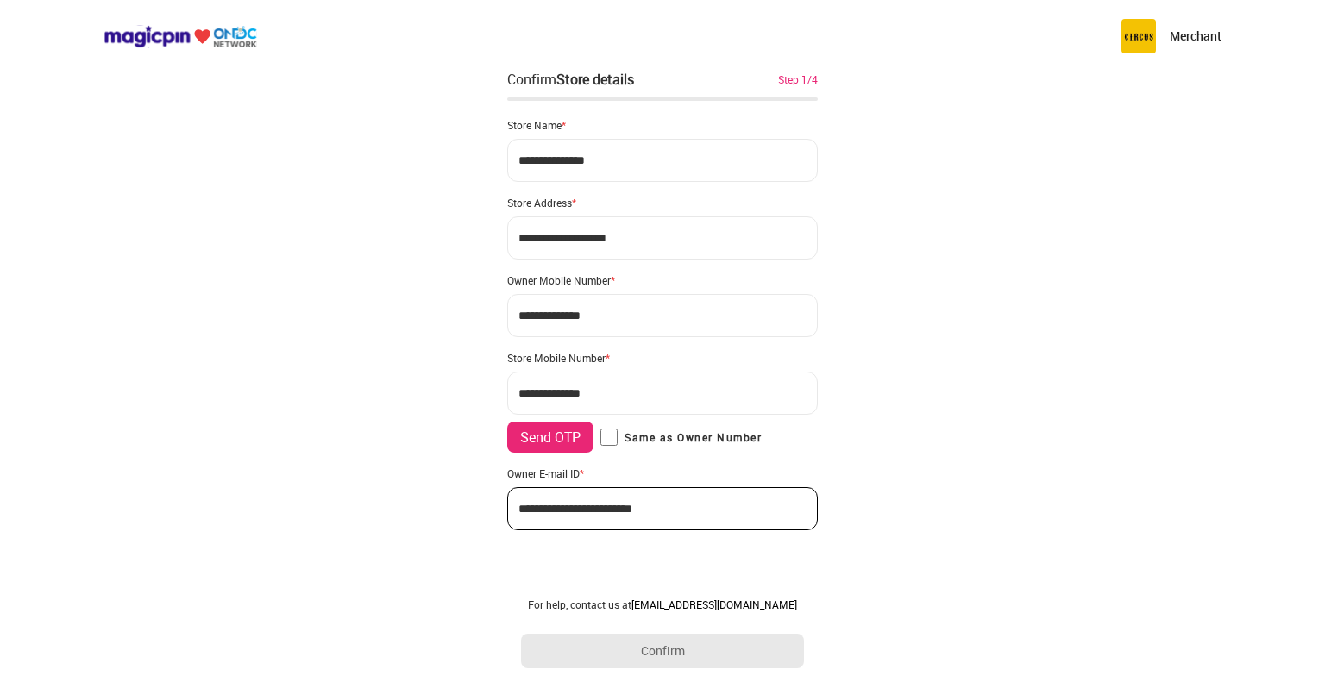 The height and width of the screenshot is (682, 1325). What do you see at coordinates (662, 125) in the screenshot?
I see `div: Store Name` at bounding box center [662, 125].